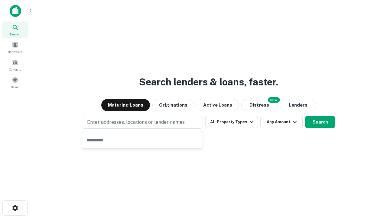 This screenshot has width=387, height=218. Describe the element at coordinates (232, 122) in the screenshot. I see `button: All Property Types` at that location.